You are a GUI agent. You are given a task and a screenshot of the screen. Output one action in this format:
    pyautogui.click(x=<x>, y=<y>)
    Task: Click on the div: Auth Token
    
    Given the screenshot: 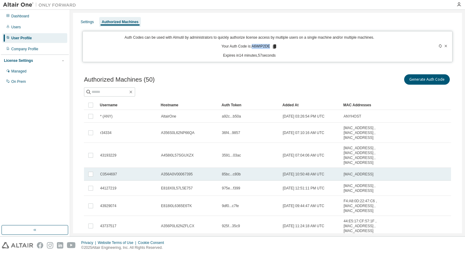 What is the action you would take?
    pyautogui.click(x=250, y=105)
    